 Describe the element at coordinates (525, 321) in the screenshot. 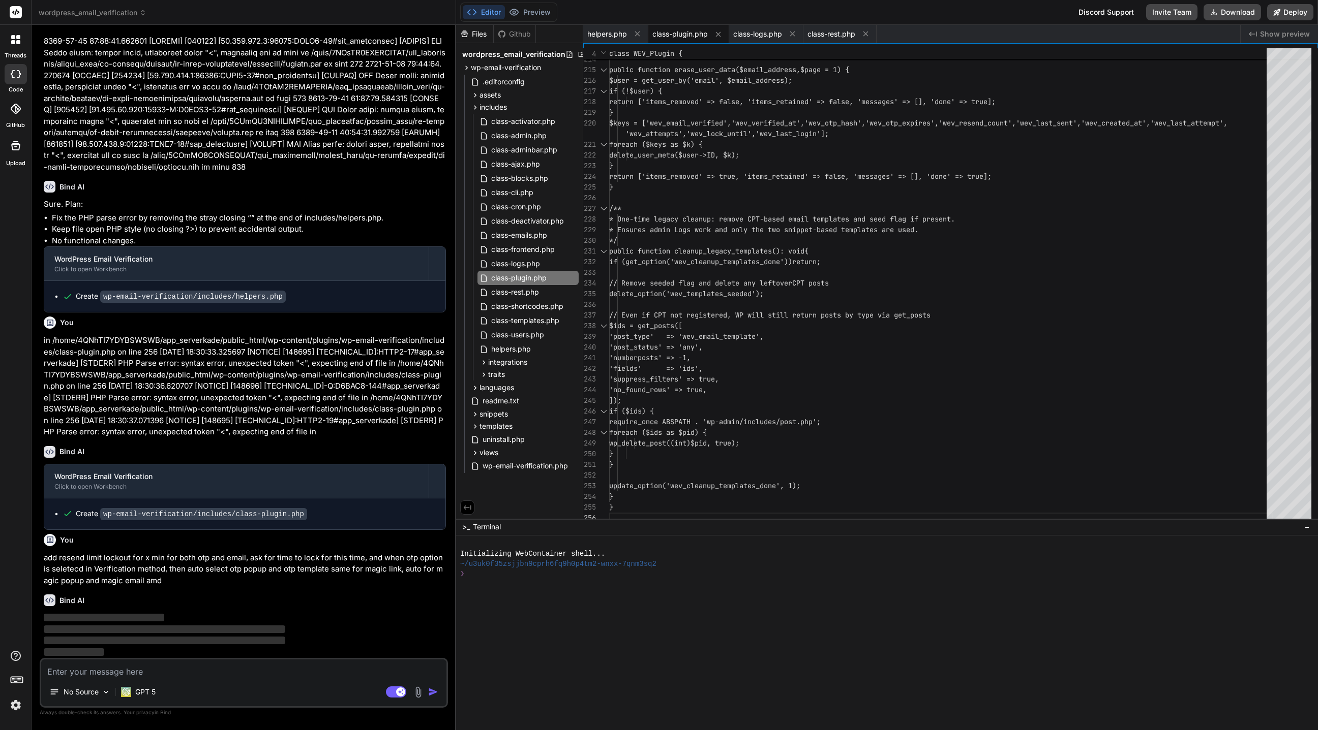

I see `span: class-templates.php` at that location.